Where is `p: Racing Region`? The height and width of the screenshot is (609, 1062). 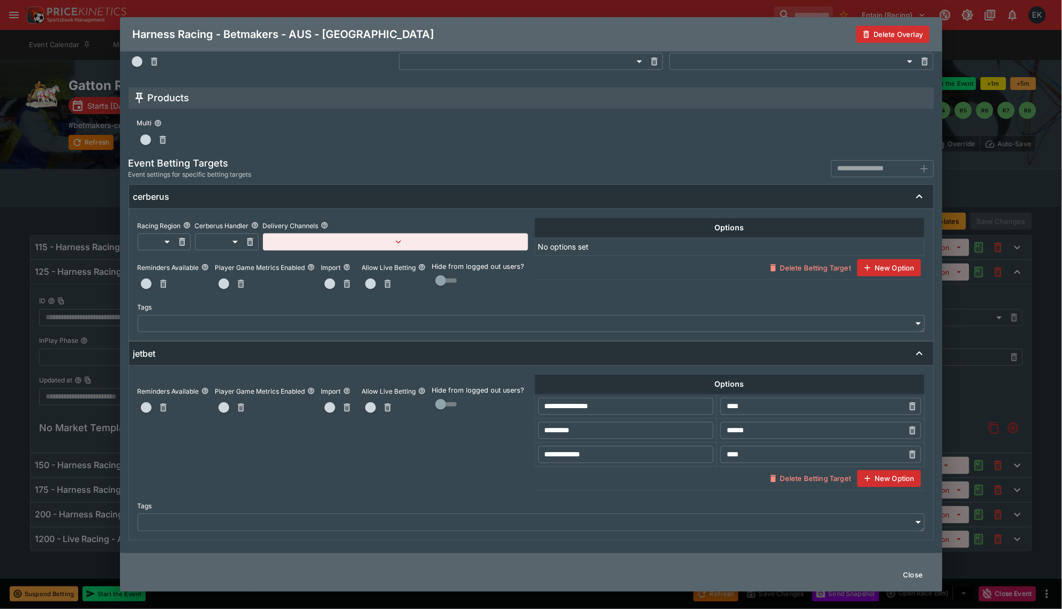 p: Racing Region is located at coordinates (159, 225).